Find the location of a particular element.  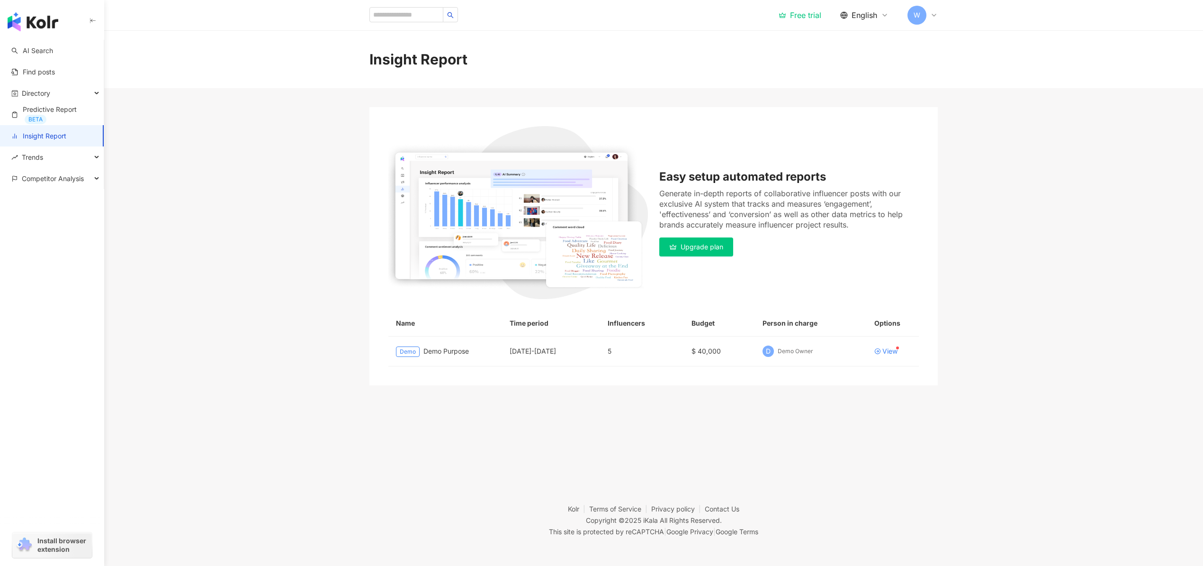

span: Competitor Analysis is located at coordinates (53, 178).